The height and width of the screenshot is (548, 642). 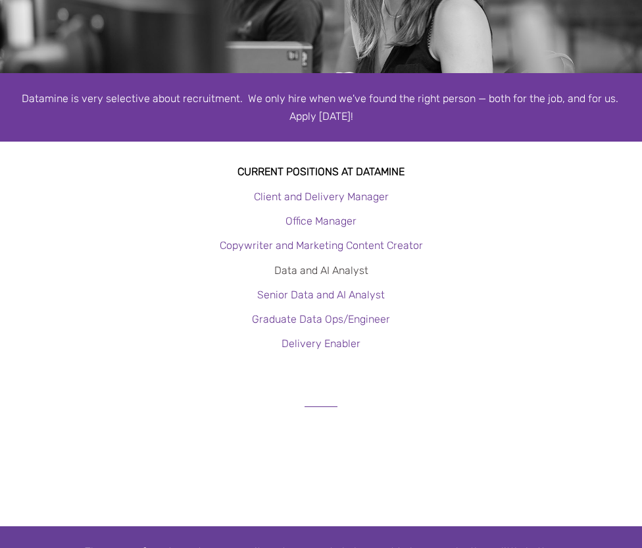 I want to click on a: Office Manager, so click(x=321, y=220).